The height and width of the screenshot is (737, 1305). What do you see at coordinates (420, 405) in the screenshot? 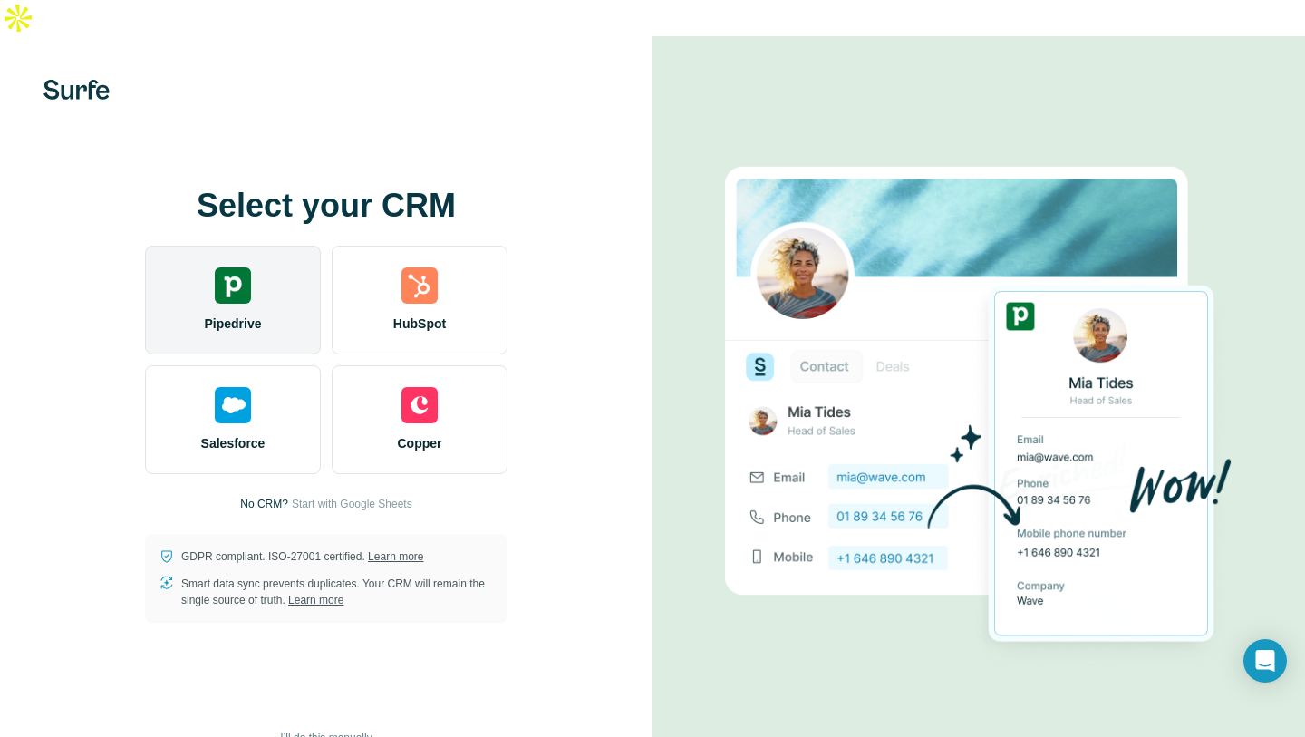
I see `img: copper's logo` at bounding box center [420, 405].